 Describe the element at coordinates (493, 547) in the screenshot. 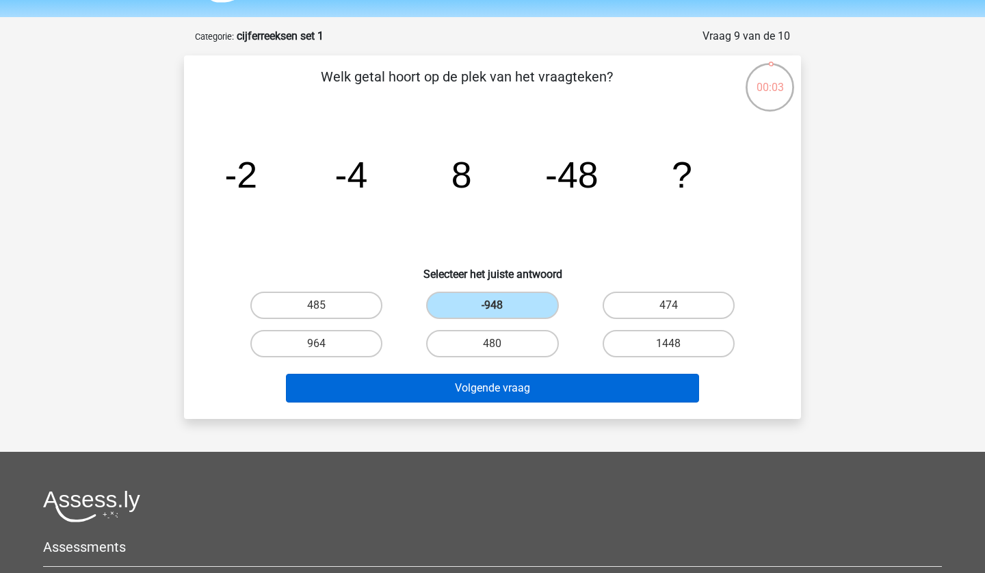

I see `h5: Assessments` at that location.